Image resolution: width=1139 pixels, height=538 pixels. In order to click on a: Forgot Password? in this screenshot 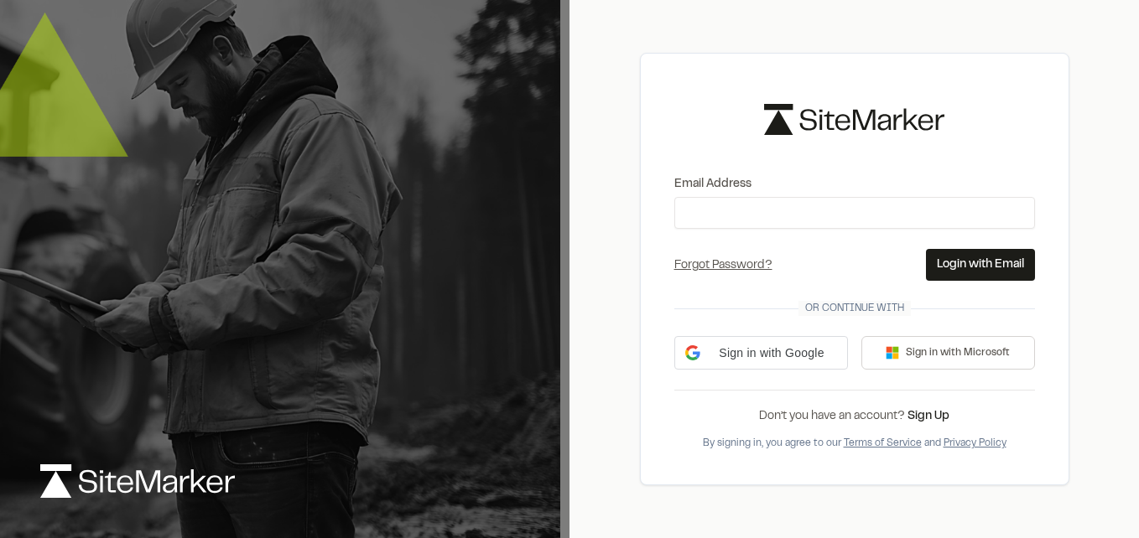, I will do `click(723, 266)`.